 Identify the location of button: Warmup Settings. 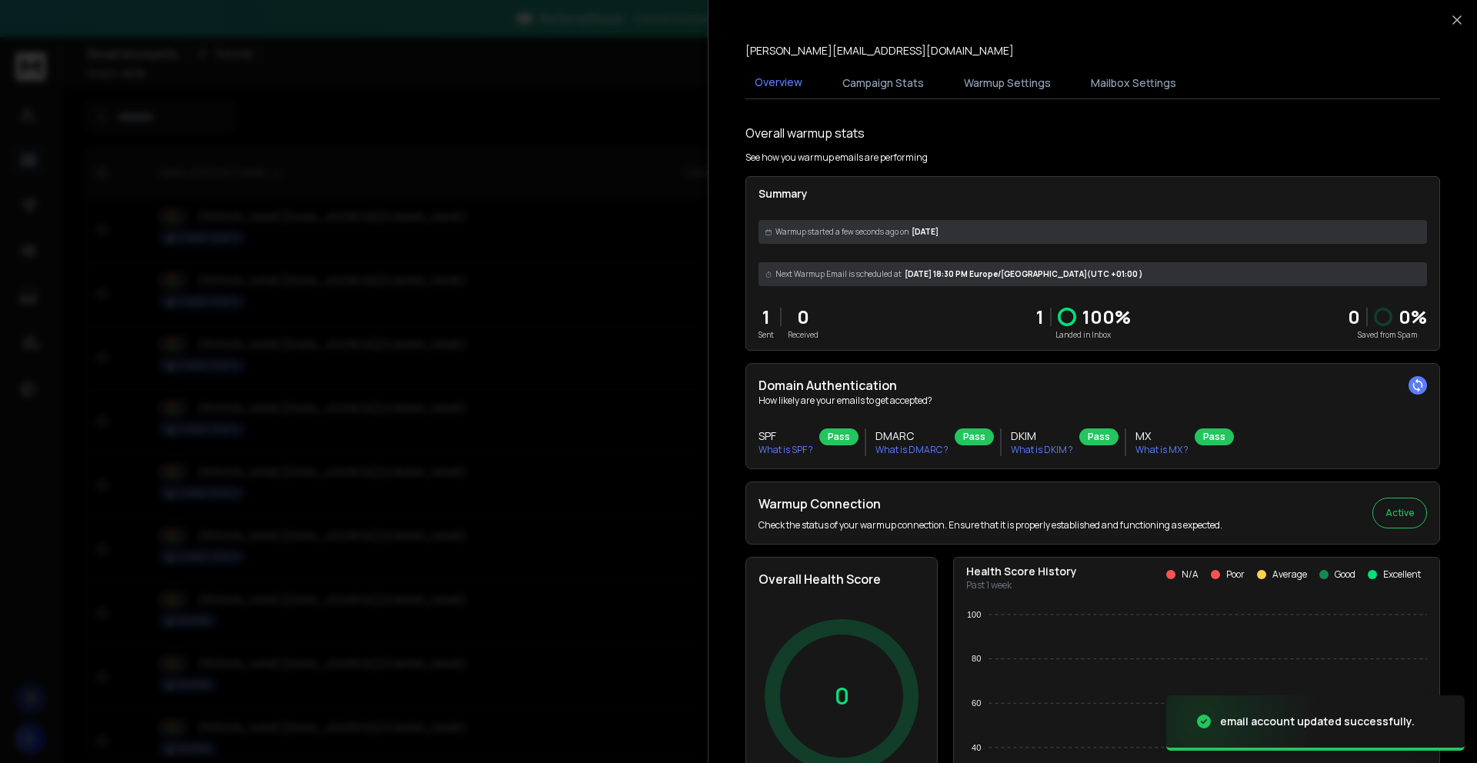
(1007, 83).